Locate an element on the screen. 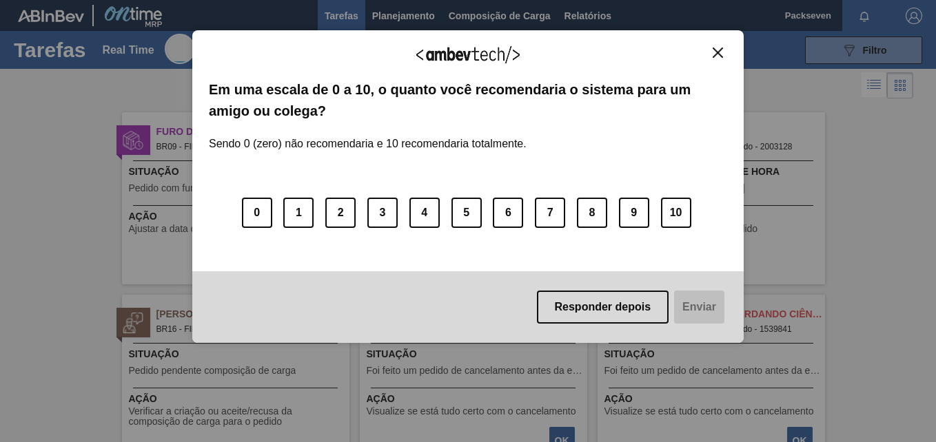 The height and width of the screenshot is (442, 936). button: 7 is located at coordinates (550, 213).